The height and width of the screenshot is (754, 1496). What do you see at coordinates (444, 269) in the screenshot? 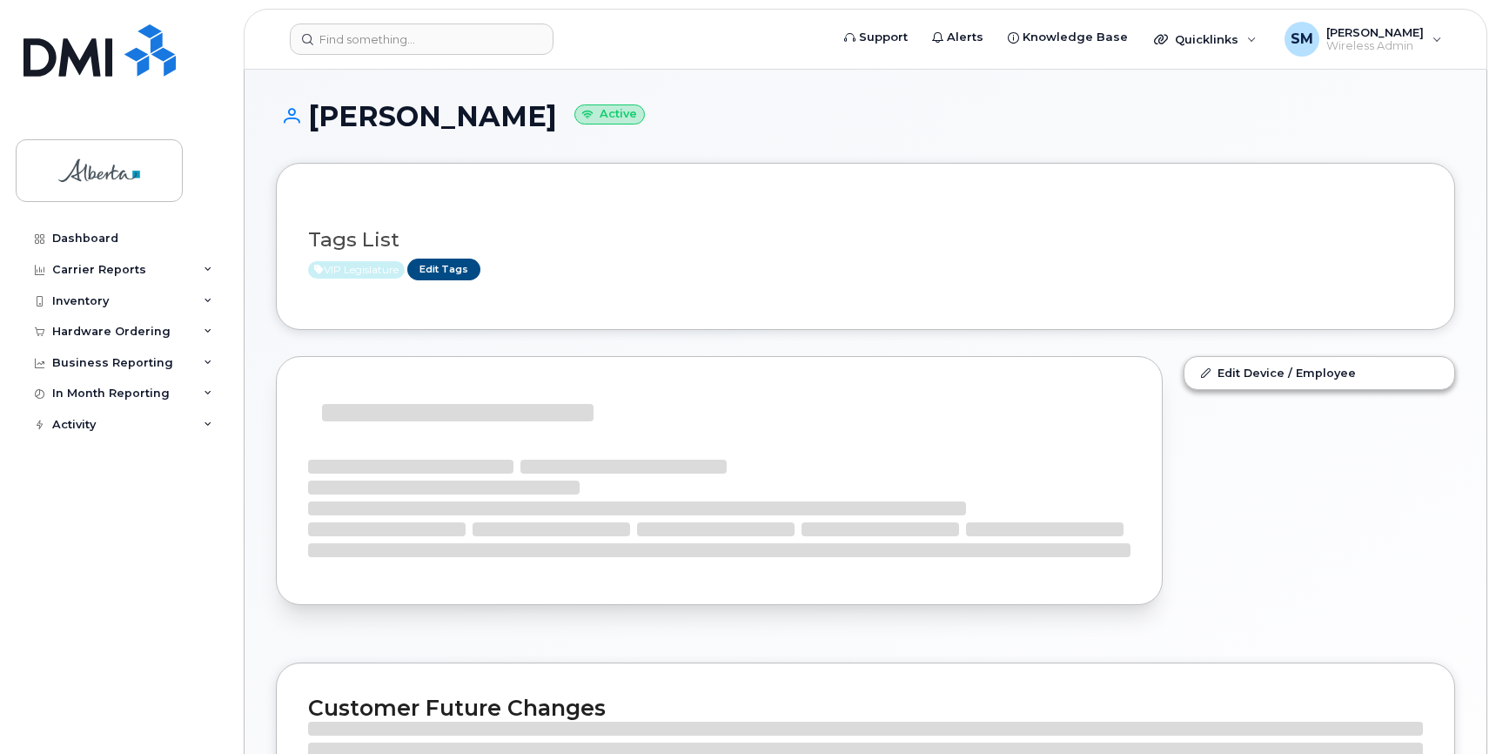
I see `a: Edit Tags` at bounding box center [444, 269].